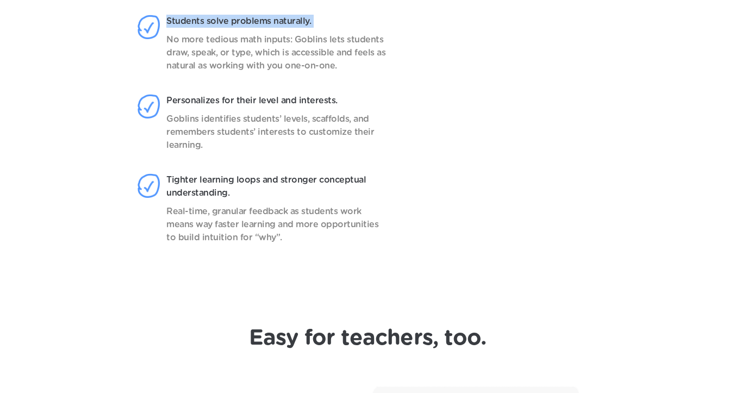 This screenshot has height=393, width=735. I want to click on h1: Easy for teachers, too., so click(368, 338).